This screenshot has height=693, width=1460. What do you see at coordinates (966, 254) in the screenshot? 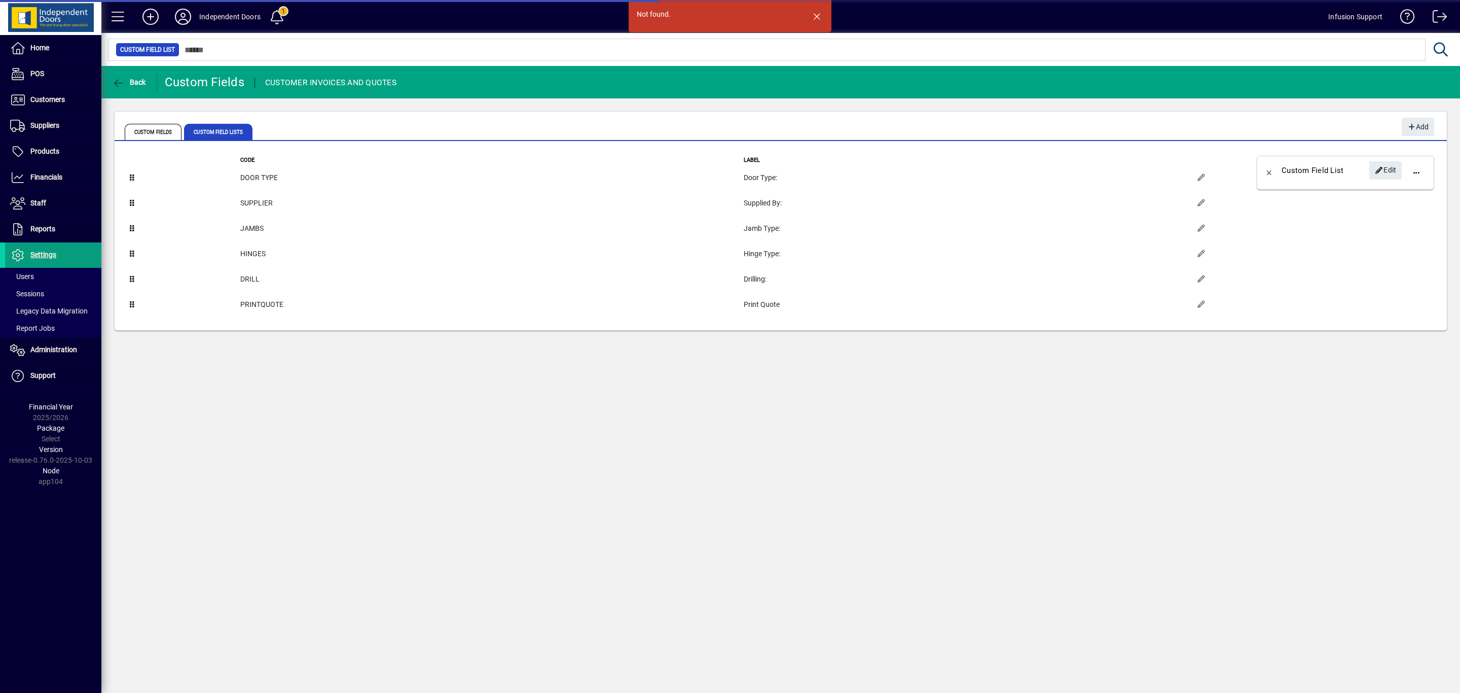
I see `td: Hinge Type:` at bounding box center [966, 254].